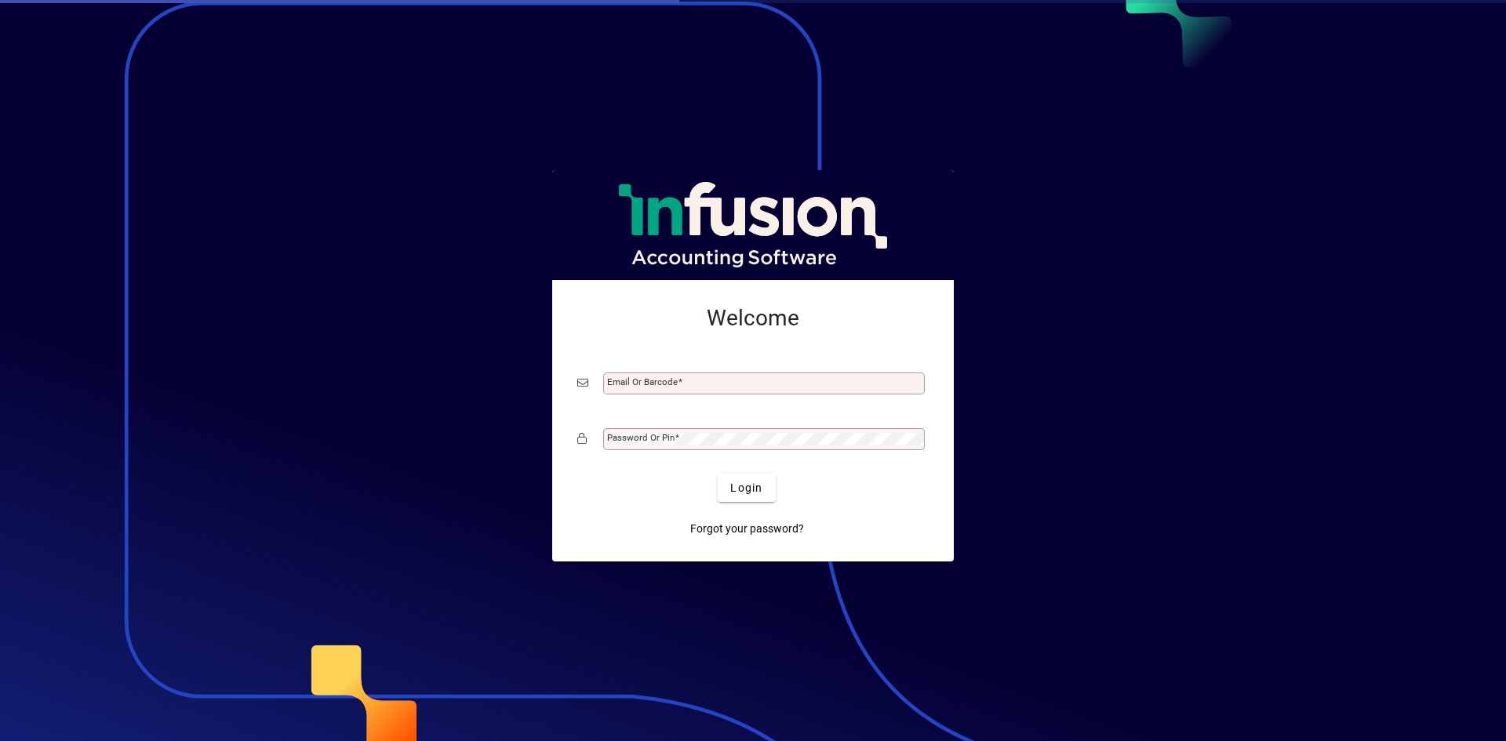  Describe the element at coordinates (747, 529) in the screenshot. I see `span: Forgot your password?` at that location.